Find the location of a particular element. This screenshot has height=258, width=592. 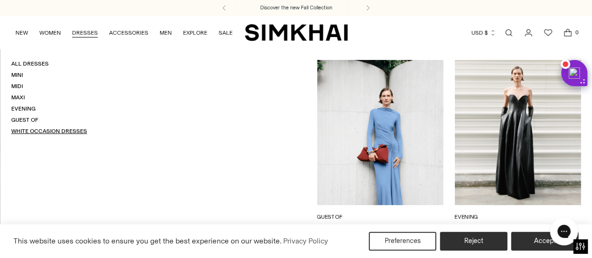

a: DRESSES is located at coordinates (85, 33).